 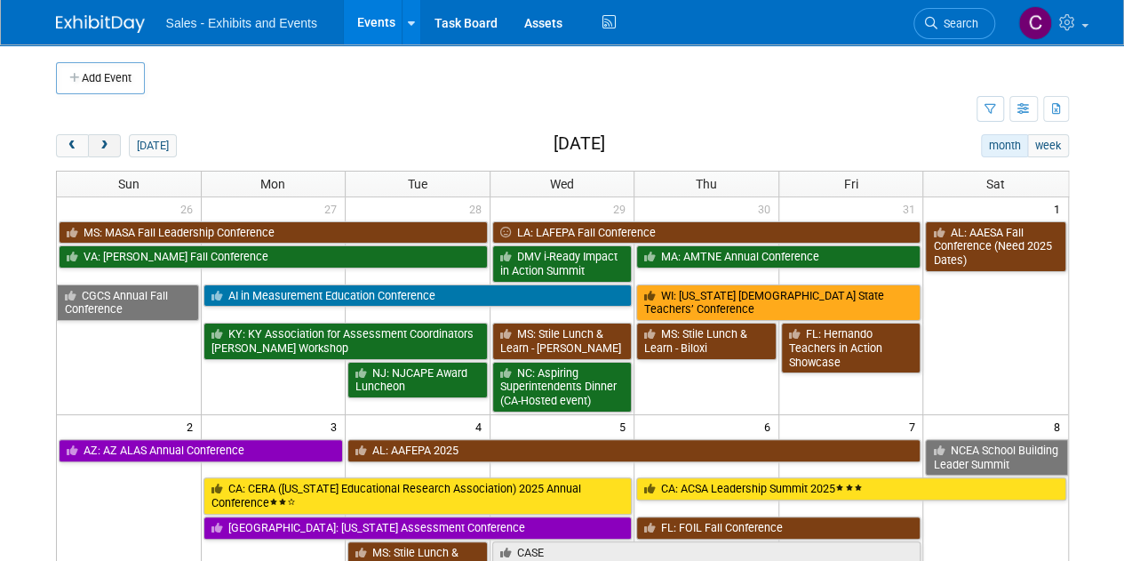 What do you see at coordinates (914, 426) in the screenshot?
I see `span: 7` at bounding box center [914, 426].